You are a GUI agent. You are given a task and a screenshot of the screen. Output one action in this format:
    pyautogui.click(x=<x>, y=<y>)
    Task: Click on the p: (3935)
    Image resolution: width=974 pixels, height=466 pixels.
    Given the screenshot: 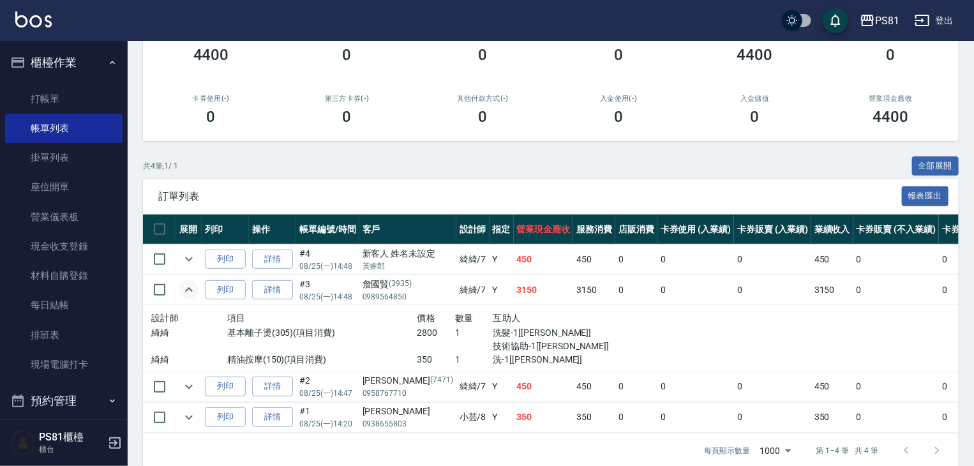 What is the action you would take?
    pyautogui.click(x=401, y=284)
    